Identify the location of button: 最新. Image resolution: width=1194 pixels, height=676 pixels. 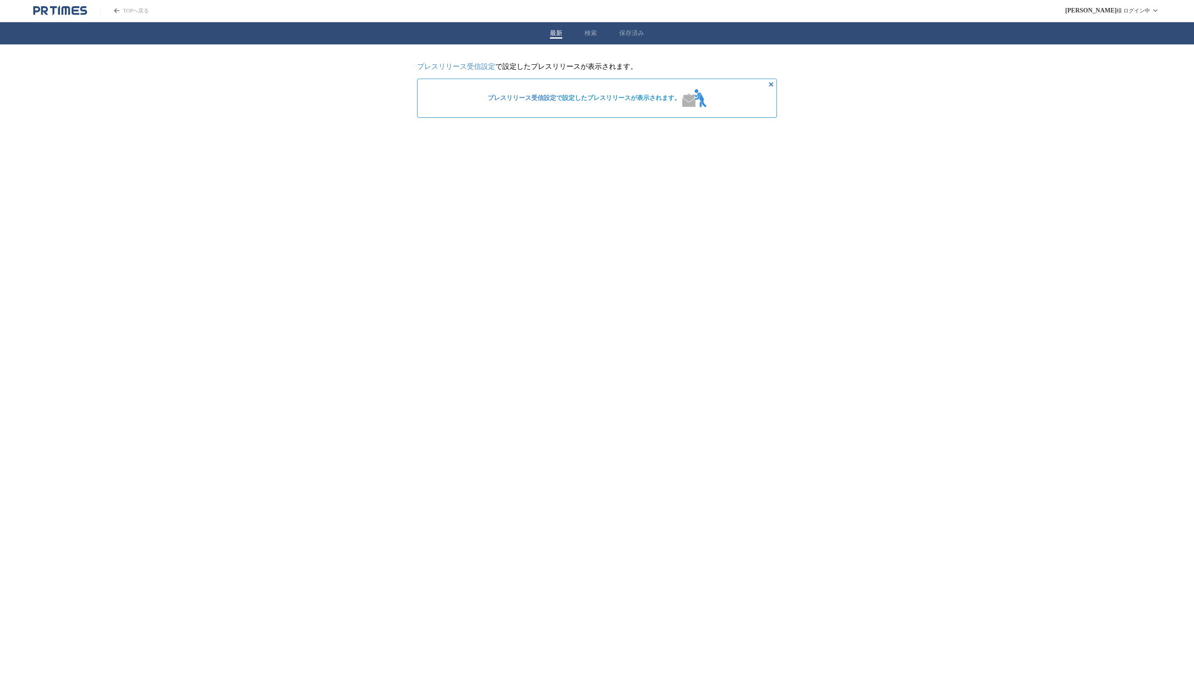
(556, 33).